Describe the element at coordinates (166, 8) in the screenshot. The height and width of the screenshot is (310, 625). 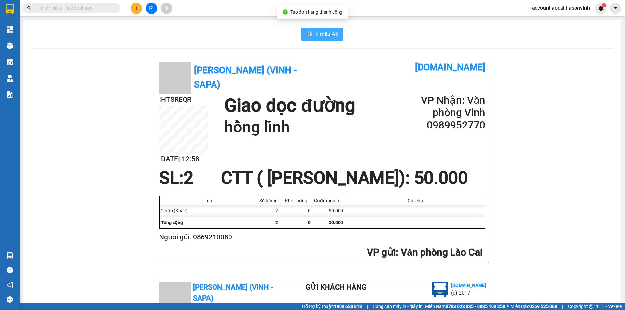
I see `span: aim` at that location.